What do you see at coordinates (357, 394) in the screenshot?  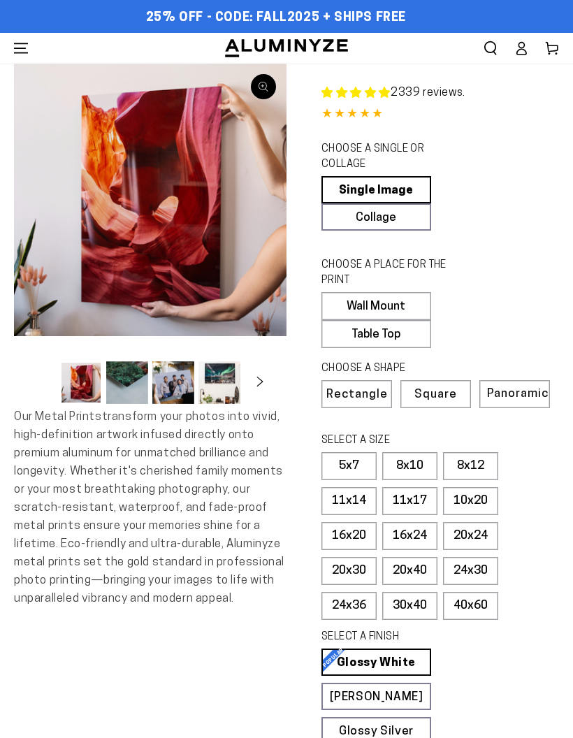 I see `span: Rectangle` at bounding box center [357, 394].